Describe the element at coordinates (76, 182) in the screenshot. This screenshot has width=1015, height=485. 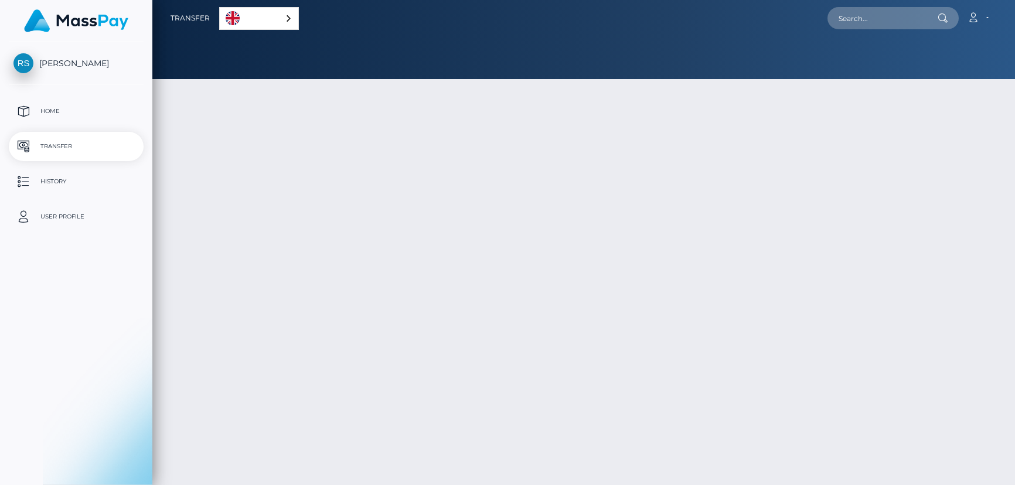
I see `a: History` at that location.